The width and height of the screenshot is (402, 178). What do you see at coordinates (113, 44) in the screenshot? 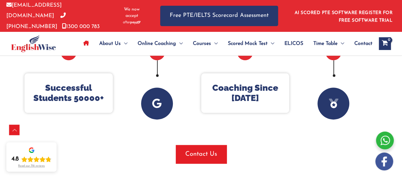
I see `a: About UsMenu Toggle` at bounding box center [113, 44].